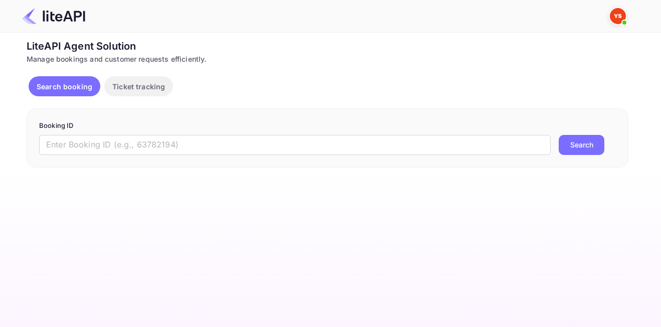  Describe the element at coordinates (295, 145) in the screenshot. I see `input: Enter Booking ID (e.g., 63782194)` at that location.